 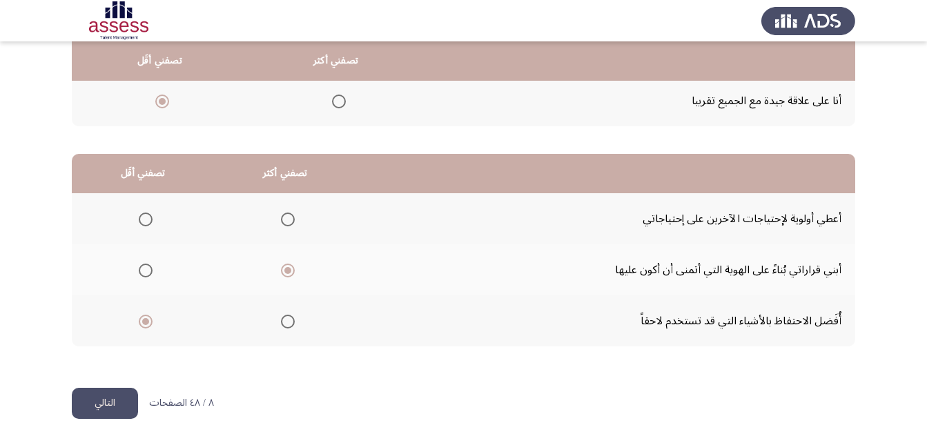 What do you see at coordinates (181, 403) in the screenshot?
I see `p: ٨ / ٤٨ الصفحات` at bounding box center [181, 403].